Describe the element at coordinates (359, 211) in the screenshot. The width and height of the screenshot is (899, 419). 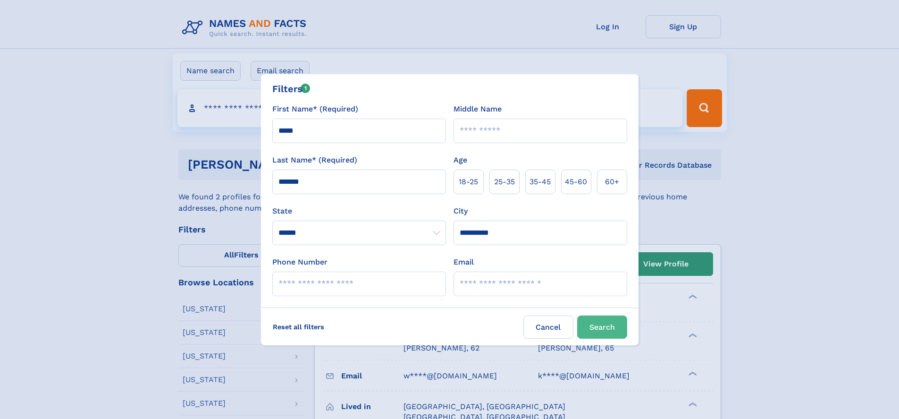
I see `label: State` at that location.